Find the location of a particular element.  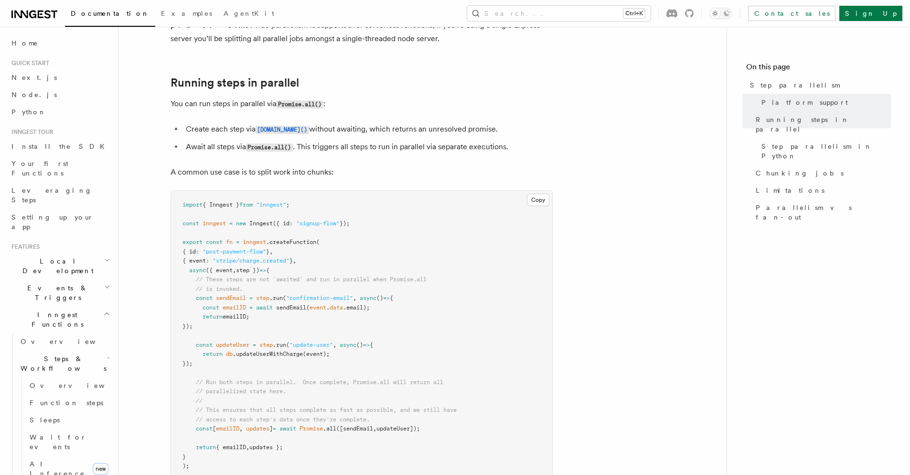

span: import is located at coordinates (193, 205).